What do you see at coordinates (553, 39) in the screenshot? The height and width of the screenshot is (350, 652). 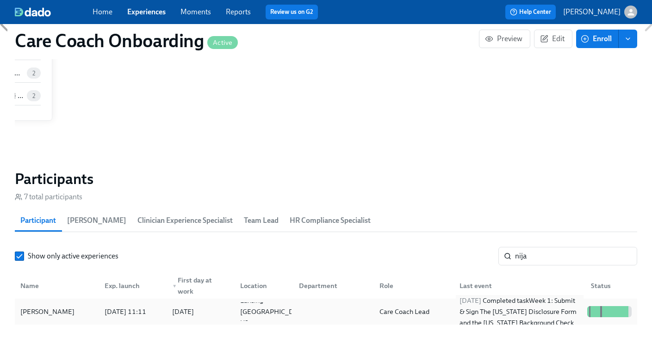 I see `span: Edit` at bounding box center [553, 39].